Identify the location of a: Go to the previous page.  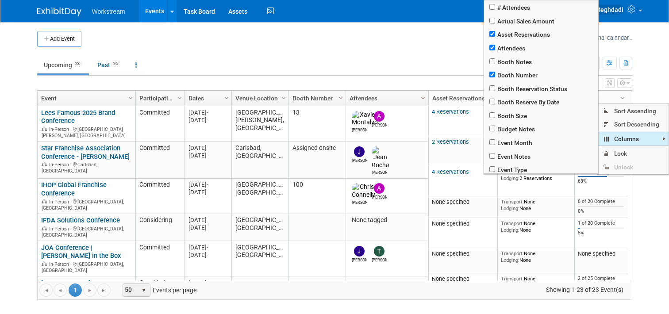
(60, 290).